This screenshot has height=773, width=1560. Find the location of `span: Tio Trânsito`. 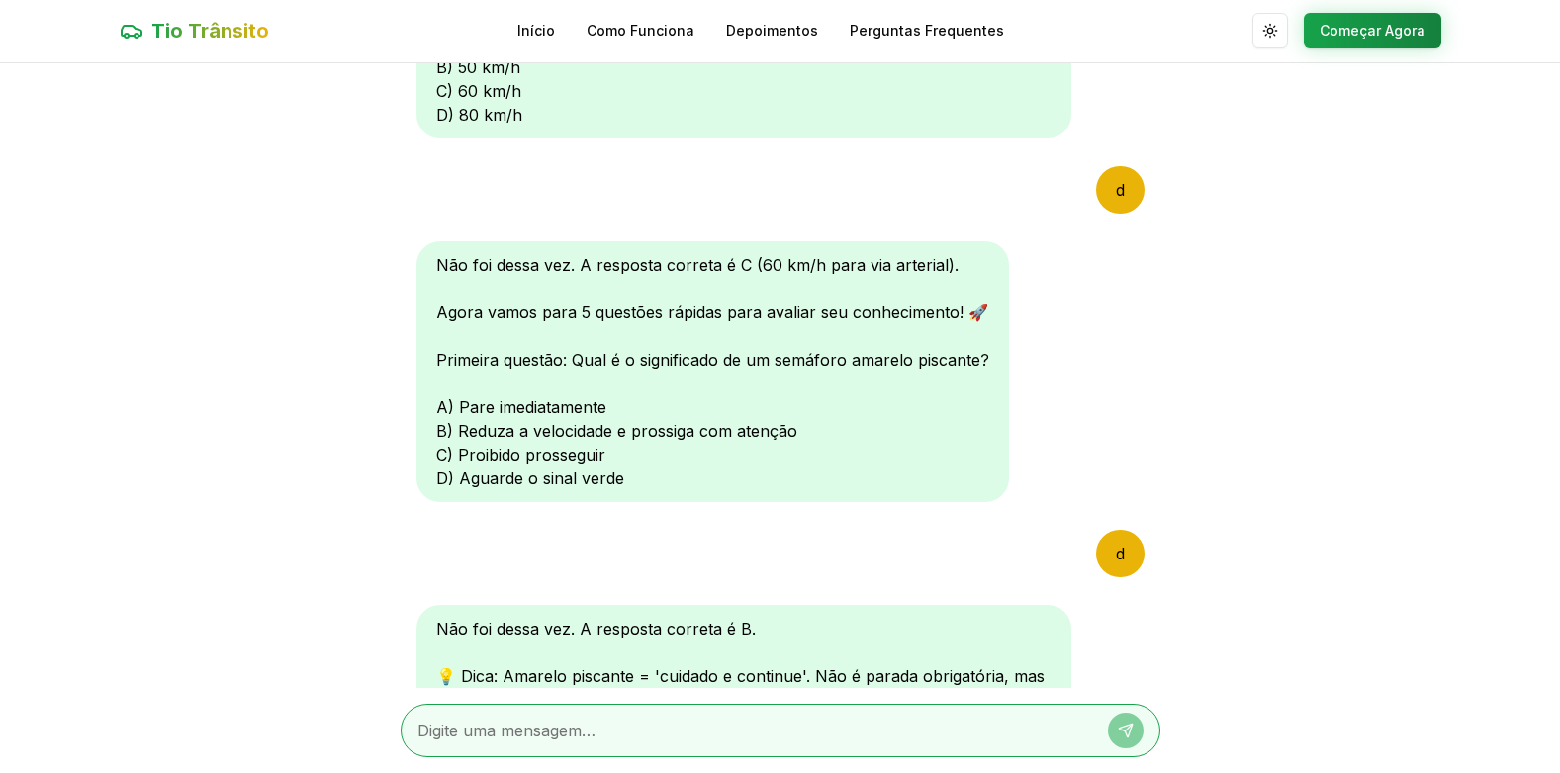

span: Tio Trânsito is located at coordinates (210, 31).